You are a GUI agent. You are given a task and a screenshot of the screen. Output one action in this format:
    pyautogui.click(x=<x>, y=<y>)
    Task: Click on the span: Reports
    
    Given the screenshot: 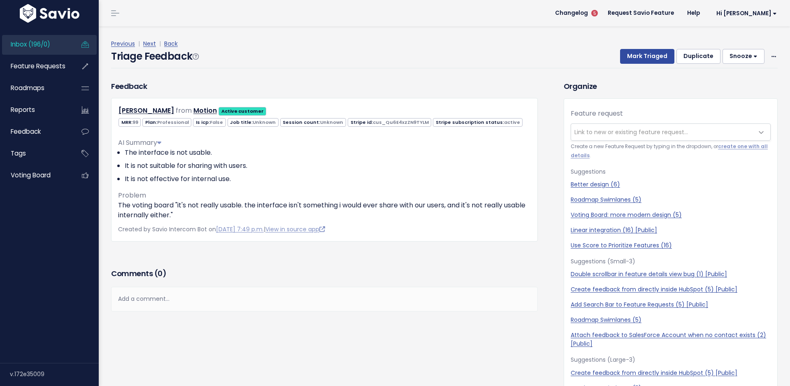 What is the action you would take?
    pyautogui.click(x=23, y=109)
    